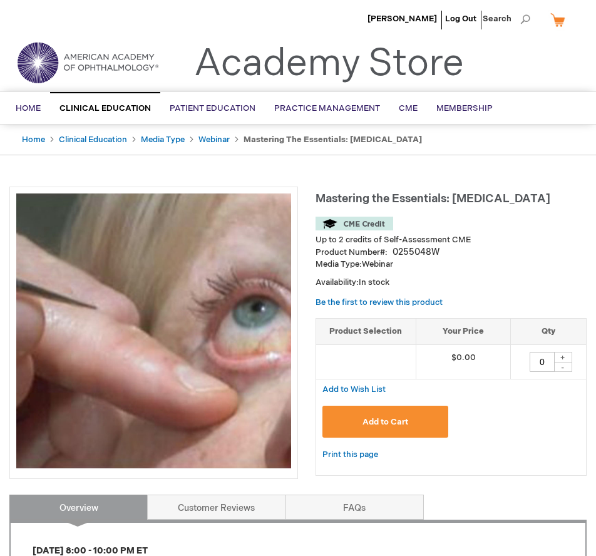 This screenshot has height=556, width=596. What do you see at coordinates (339, 264) in the screenshot?
I see `strong: Media Type:` at bounding box center [339, 264].